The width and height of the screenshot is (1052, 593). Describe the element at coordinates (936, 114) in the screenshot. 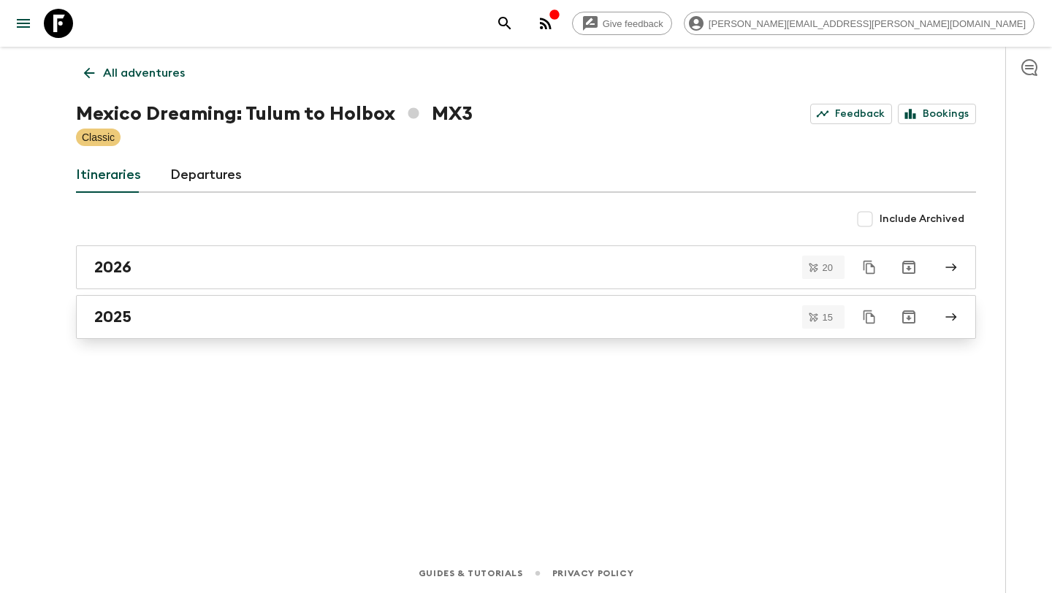

I see `a: Bookings` at that location.